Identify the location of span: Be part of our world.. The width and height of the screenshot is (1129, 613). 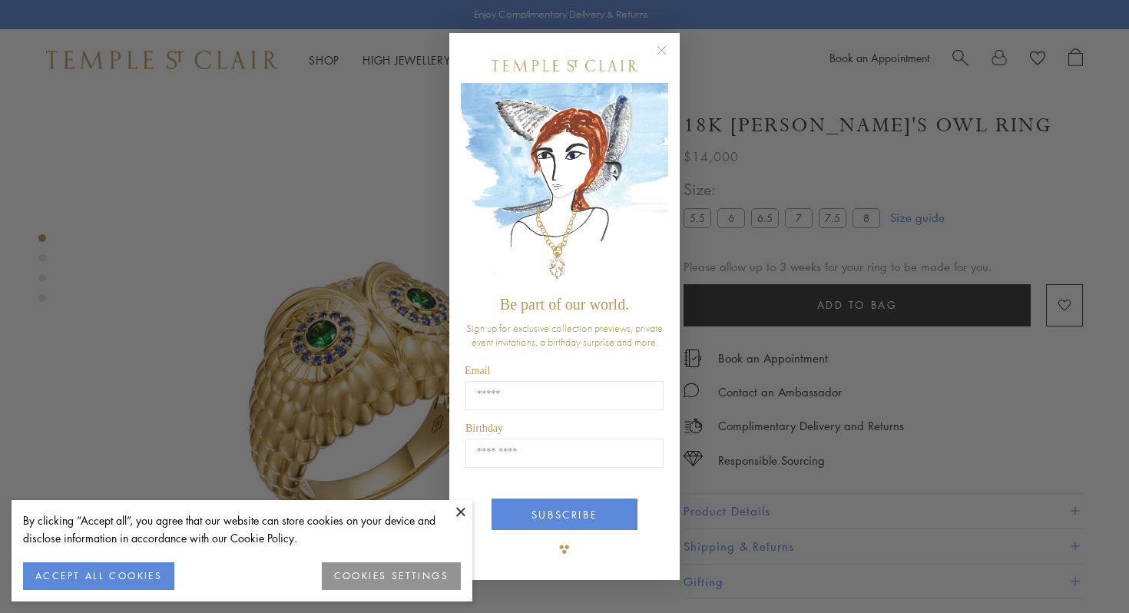
(564, 304).